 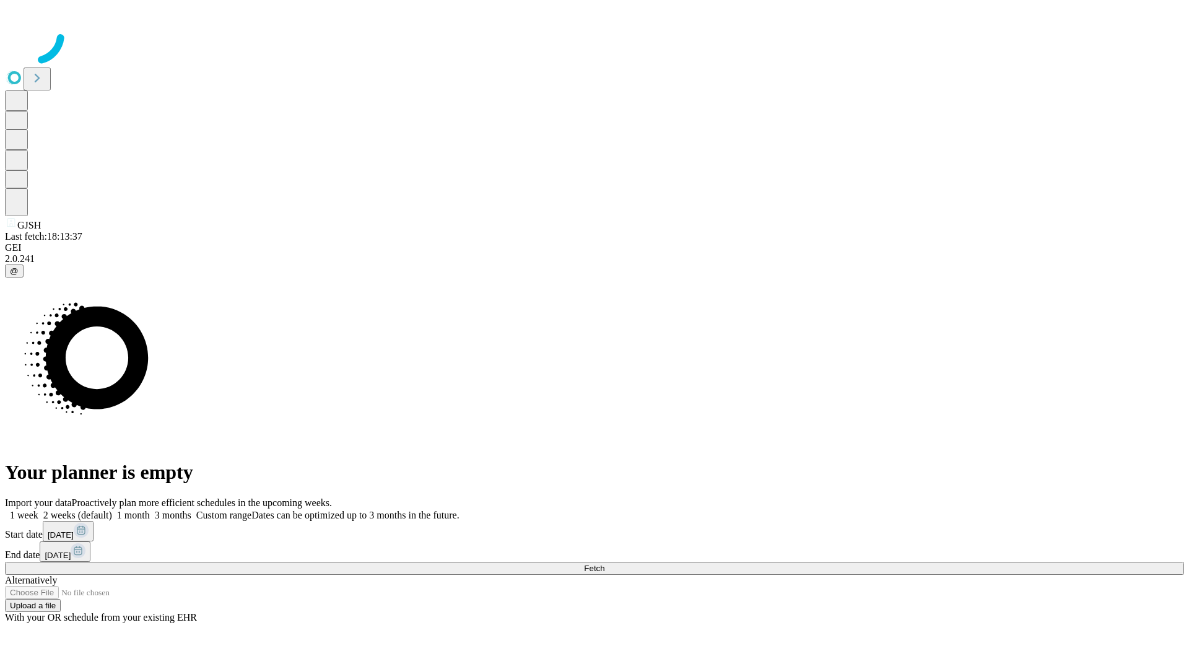 I want to click on span: 3 months, so click(x=173, y=515).